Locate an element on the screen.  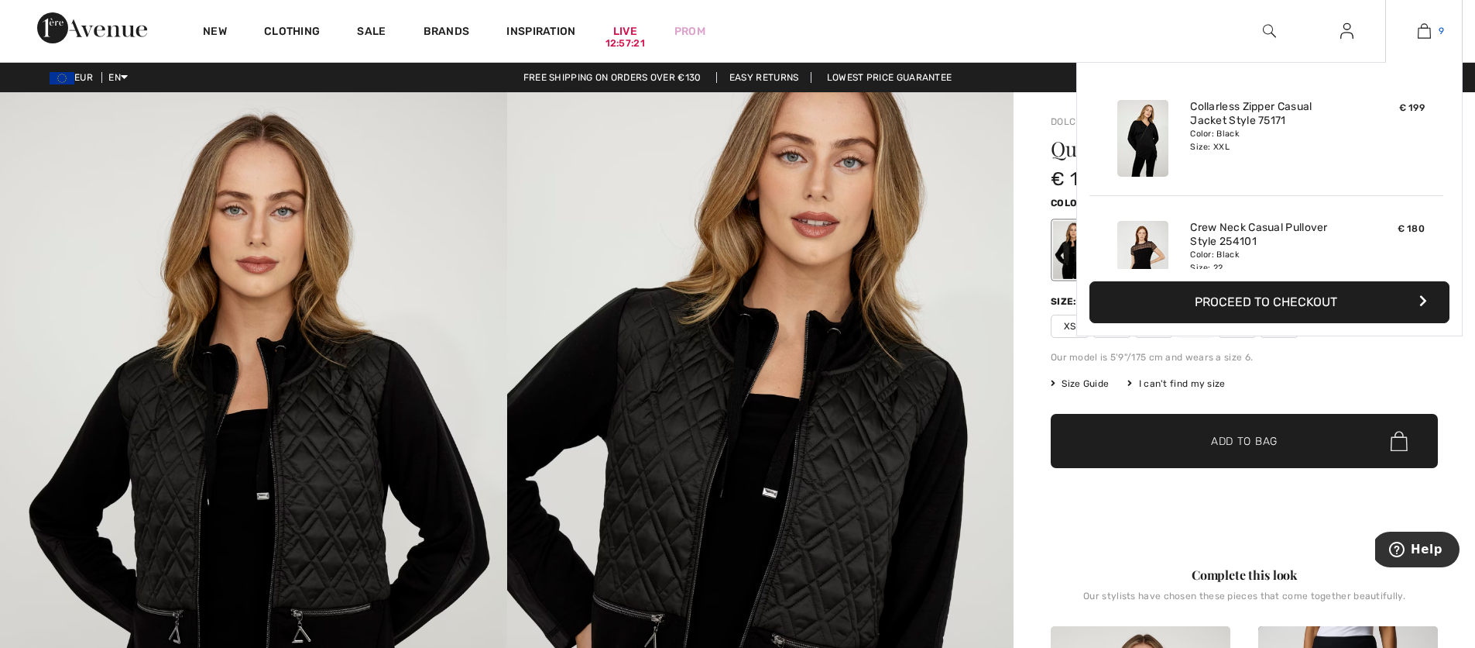
img: My Bag is located at coordinates (1424, 31).